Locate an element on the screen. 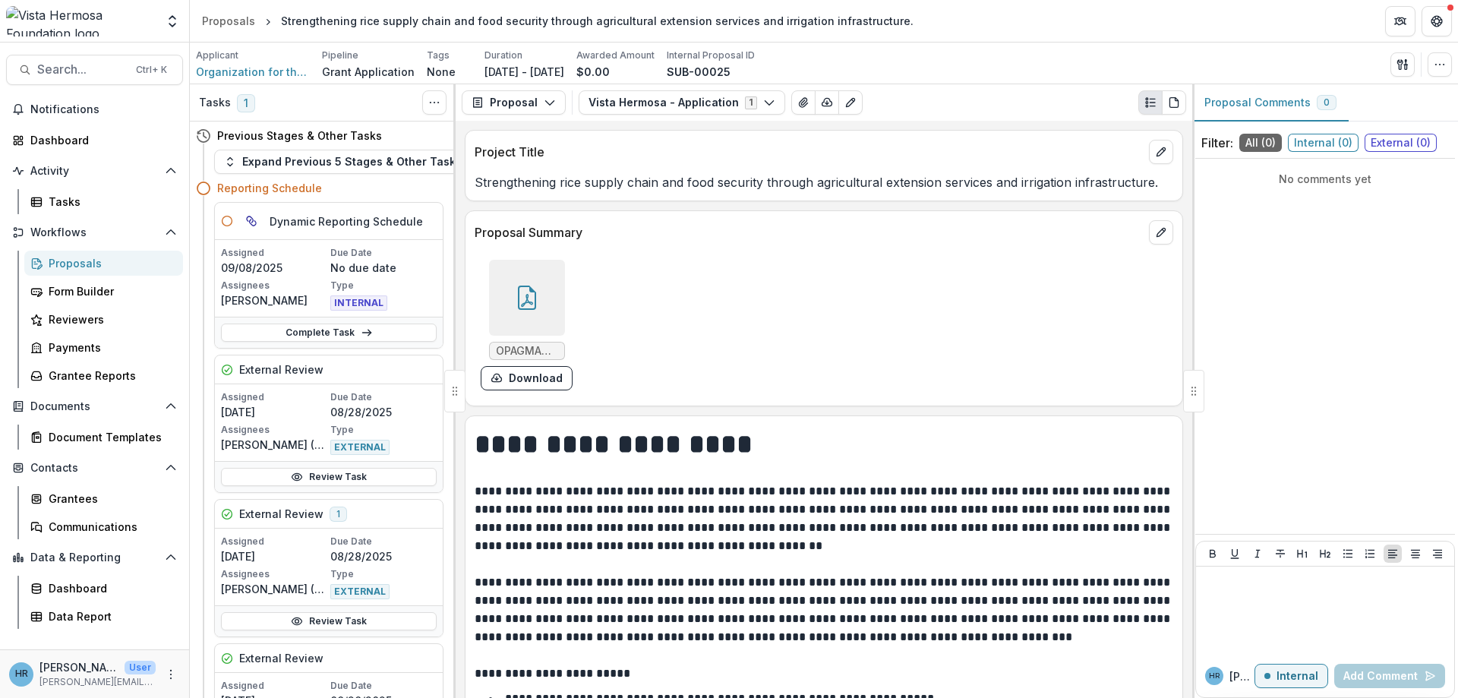 The height and width of the screenshot is (698, 1458). p: $0.00 is located at coordinates (593, 71).